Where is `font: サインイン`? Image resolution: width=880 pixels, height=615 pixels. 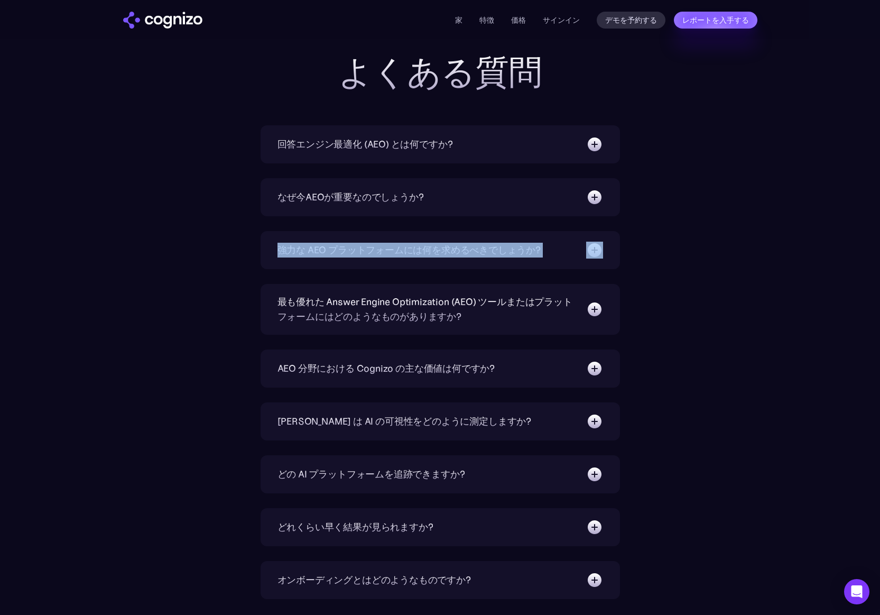 font: サインイン is located at coordinates (561, 20).